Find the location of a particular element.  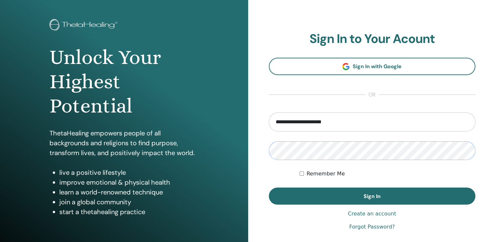

li: learn a world-renowned technique is located at coordinates (129, 192).